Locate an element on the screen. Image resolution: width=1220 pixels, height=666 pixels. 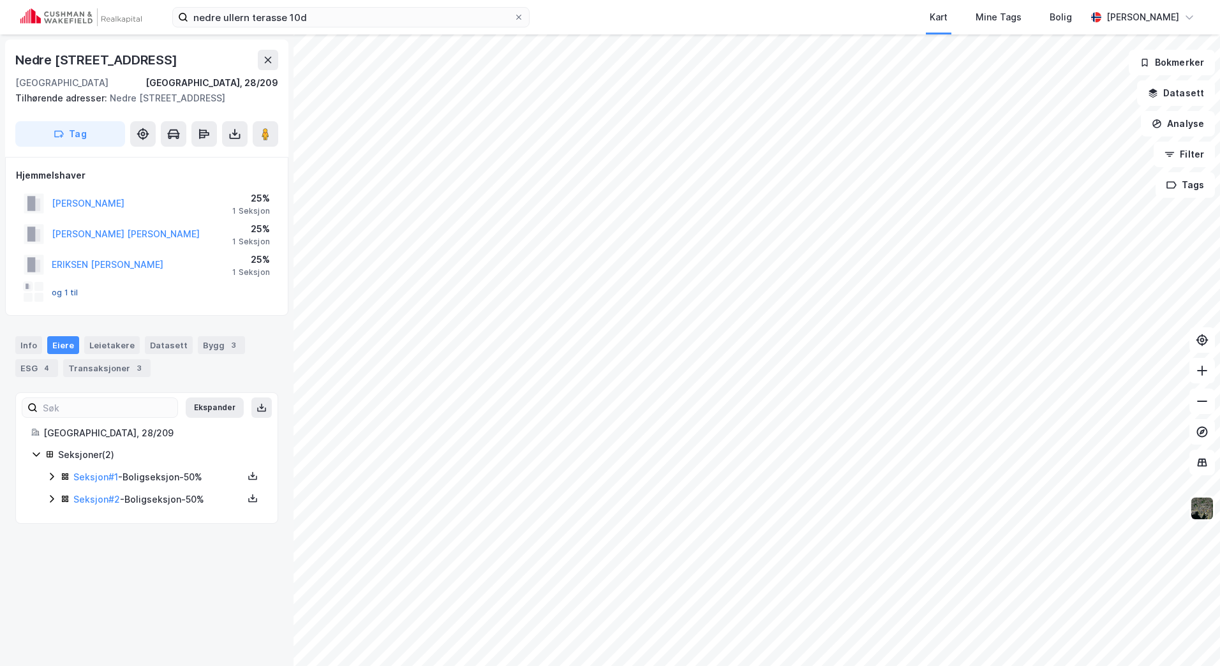
button: Tag is located at coordinates (70, 134).